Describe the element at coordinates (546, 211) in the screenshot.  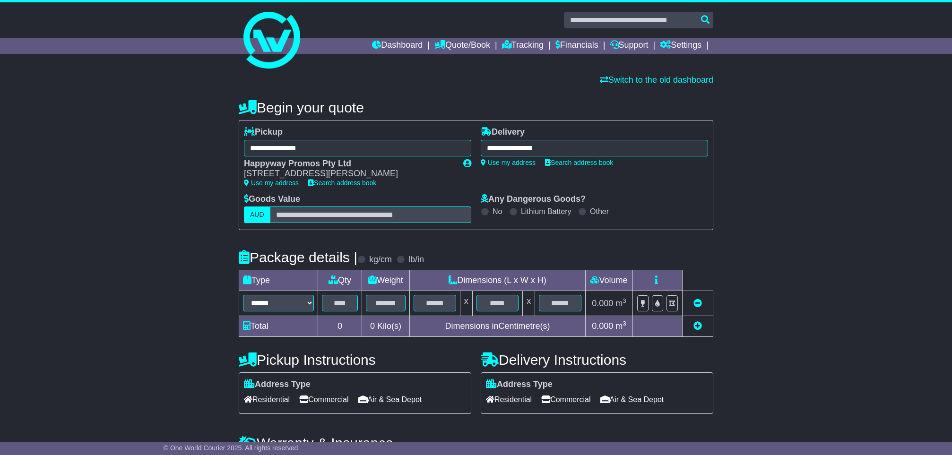
I see `label: Lithium Battery` at that location.